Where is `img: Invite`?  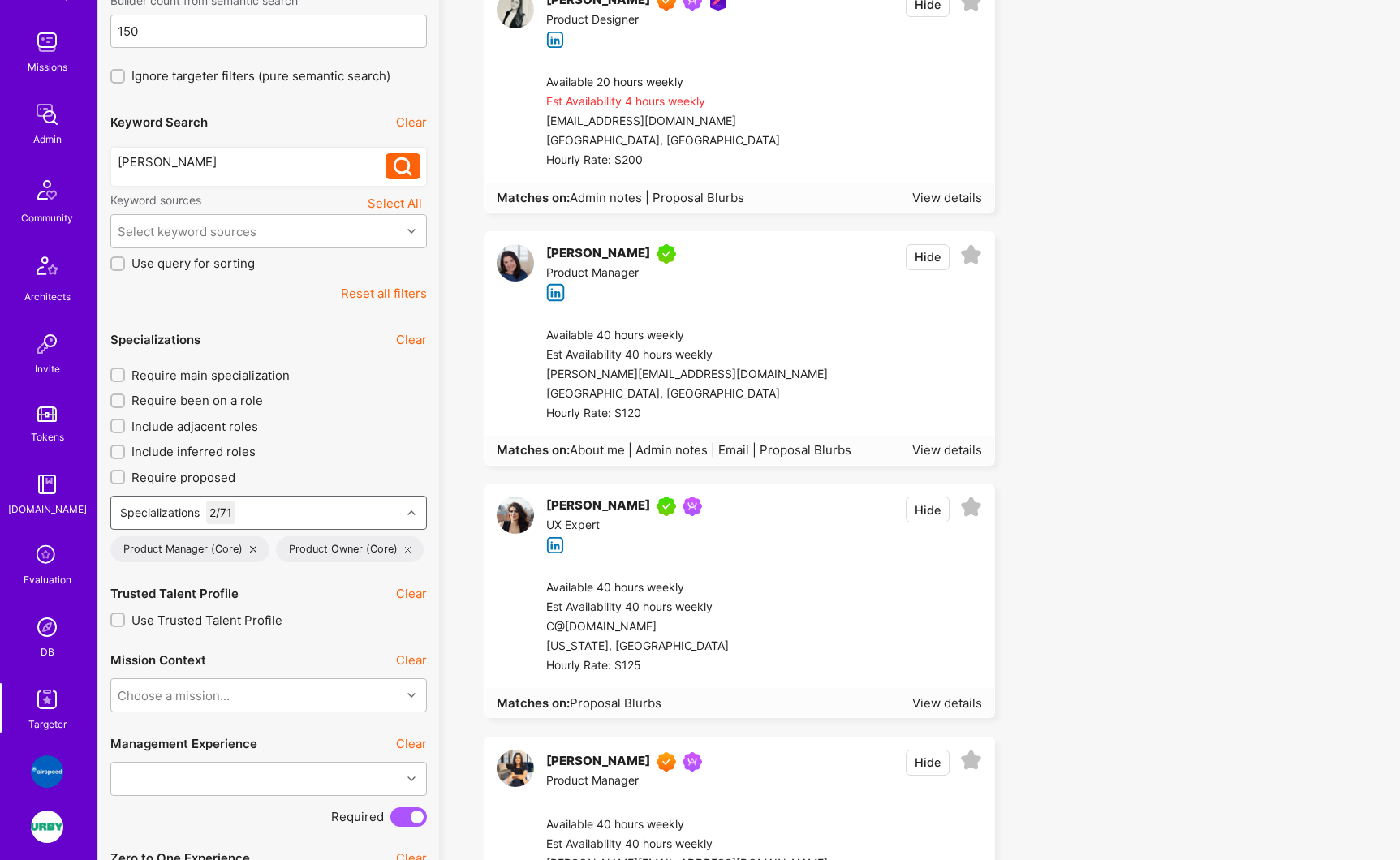
img: Invite is located at coordinates (47, 344).